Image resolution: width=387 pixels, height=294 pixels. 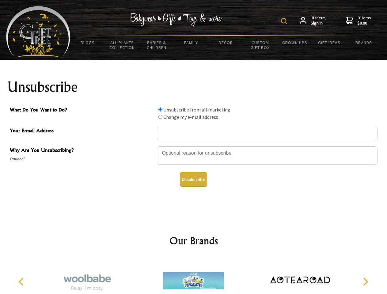 I want to click on a: Decor, so click(x=226, y=43).